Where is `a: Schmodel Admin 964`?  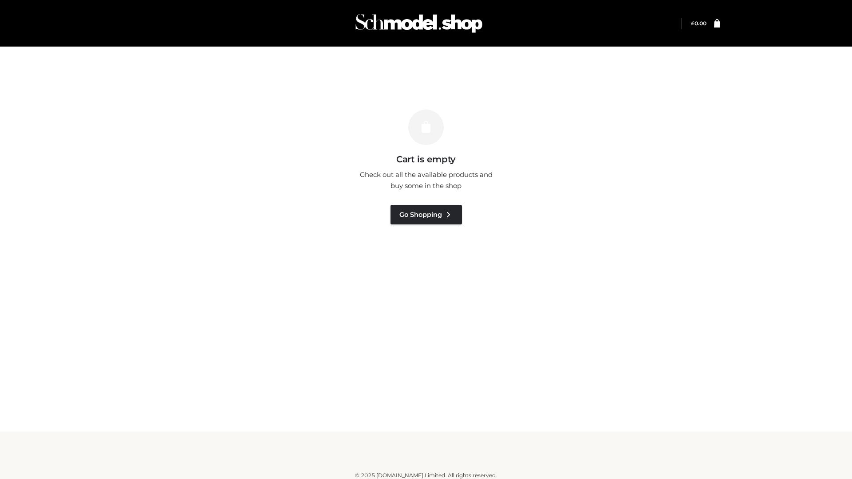
a: Schmodel Admin 964 is located at coordinates (419, 23).